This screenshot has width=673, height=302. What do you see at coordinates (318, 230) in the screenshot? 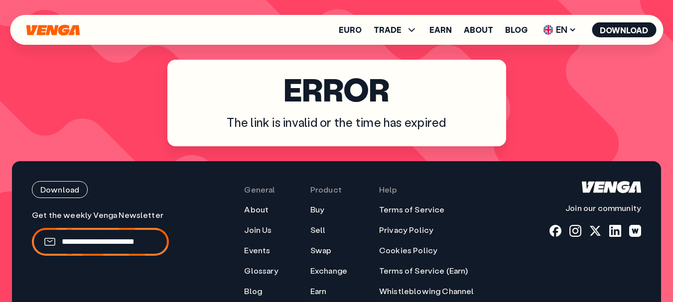
I see `a: Sell` at bounding box center [318, 230].